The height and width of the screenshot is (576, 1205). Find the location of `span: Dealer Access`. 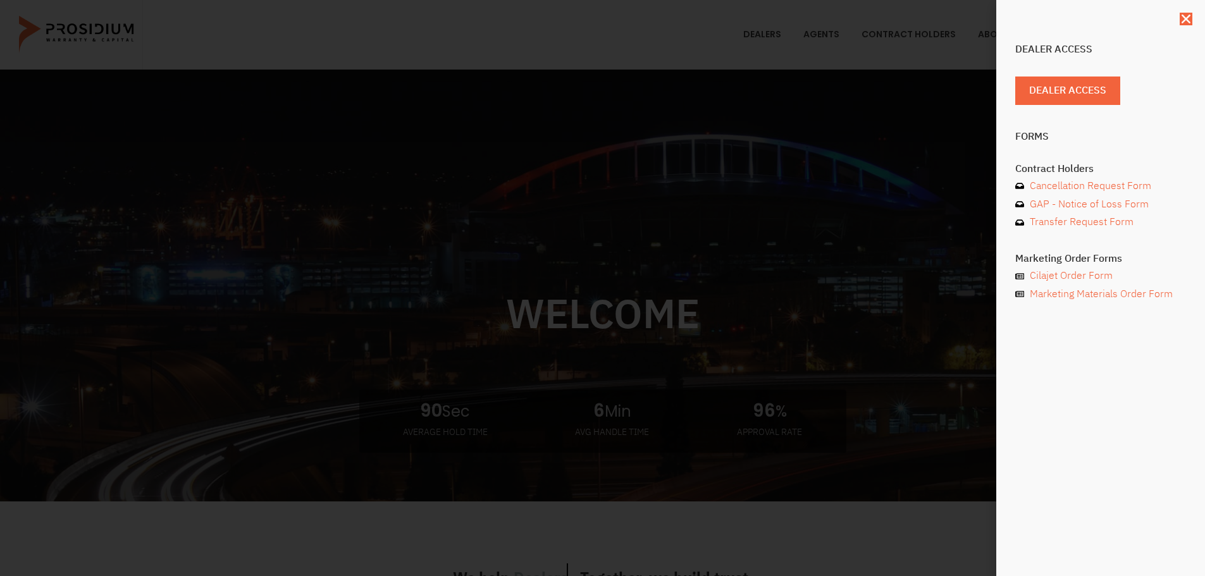

span: Dealer Access is located at coordinates (1068, 90).